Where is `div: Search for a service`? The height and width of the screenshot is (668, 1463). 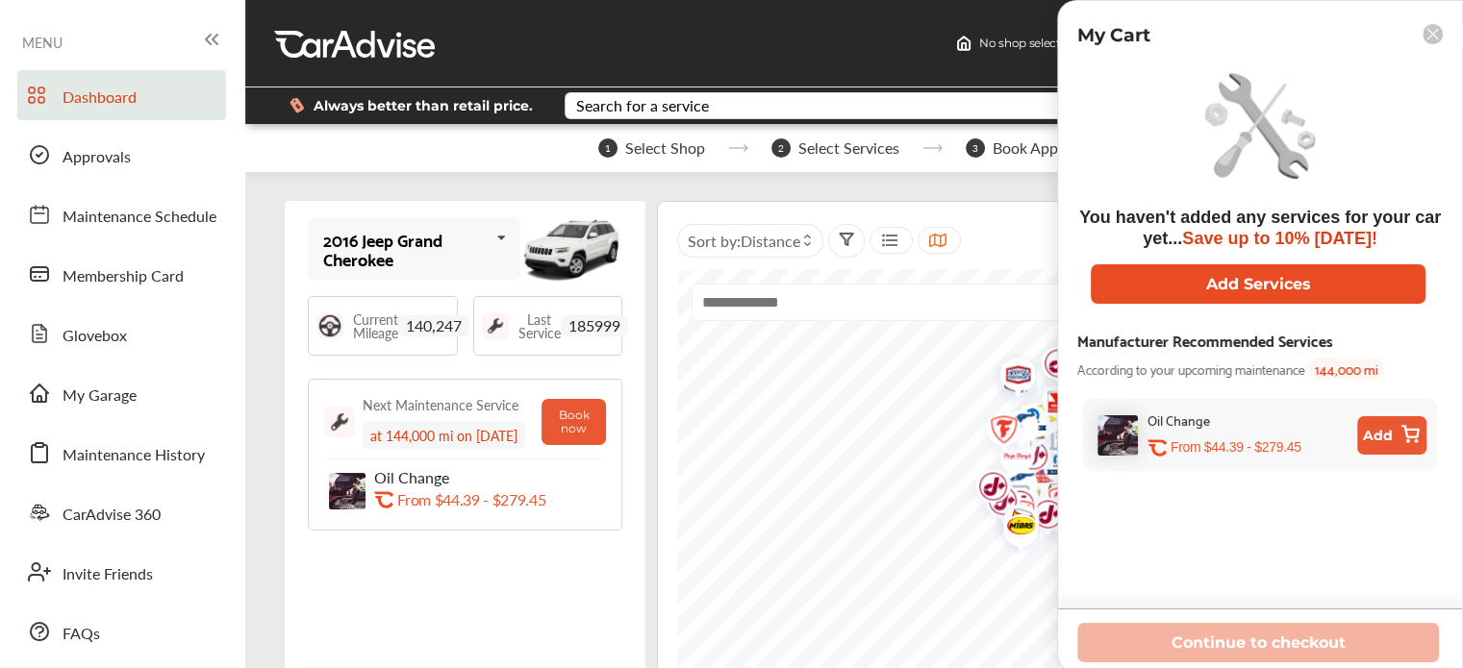 div: Search for a service is located at coordinates (642, 106).